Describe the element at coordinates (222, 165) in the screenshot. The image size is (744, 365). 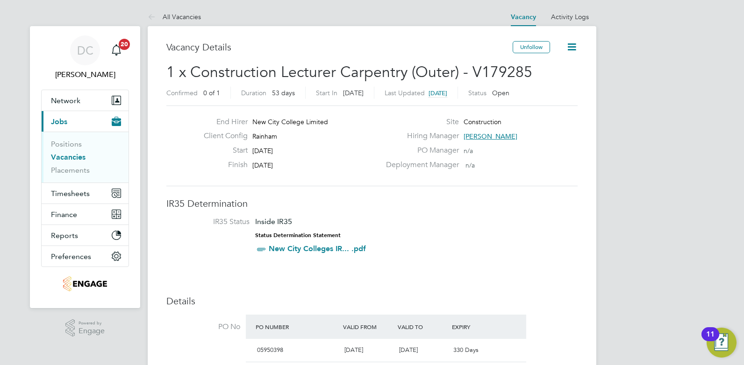
I see `label: Finish` at that location.